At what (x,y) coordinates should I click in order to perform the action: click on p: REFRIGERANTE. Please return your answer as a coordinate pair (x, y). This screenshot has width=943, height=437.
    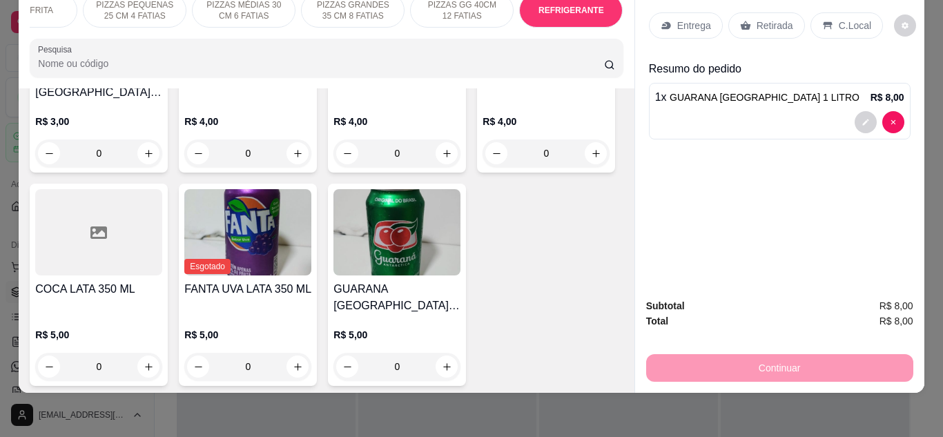
    Looking at the image, I should click on (571, 10).